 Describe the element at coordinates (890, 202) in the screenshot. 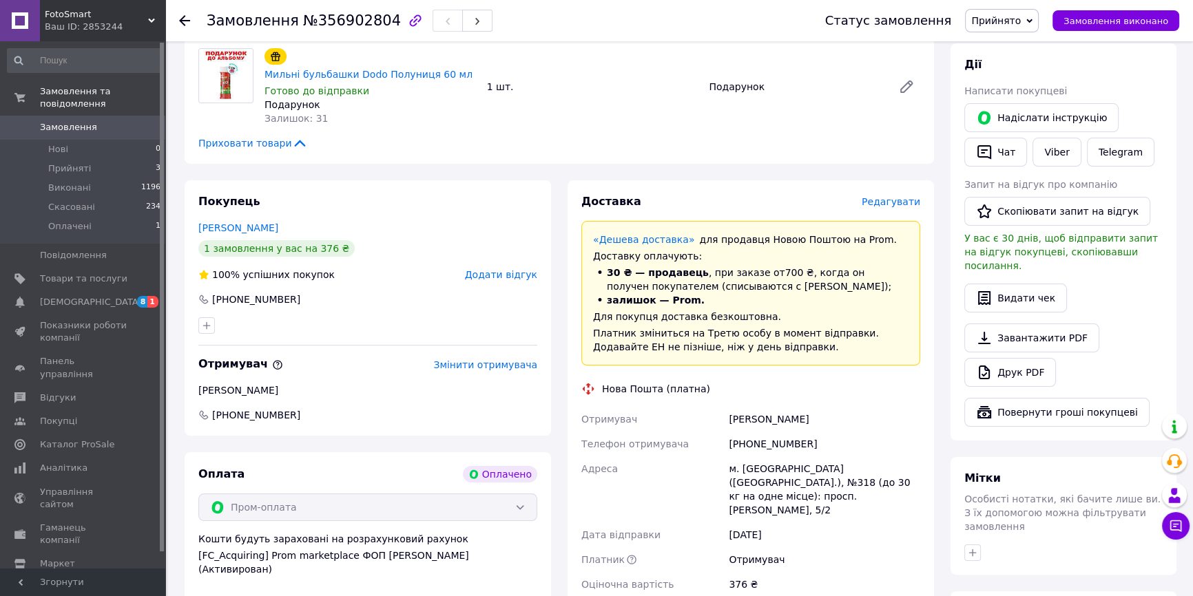

I see `span: Редагувати` at that location.